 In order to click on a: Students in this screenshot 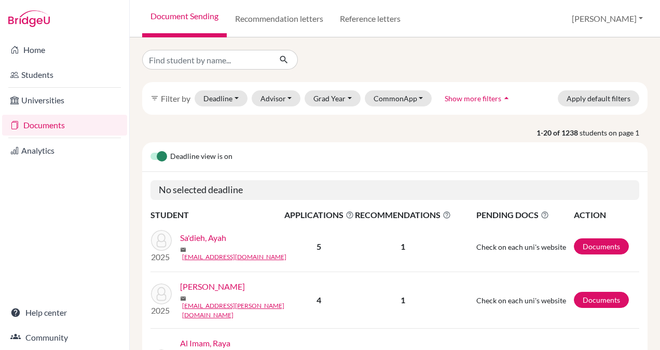, I will do `click(64, 75)`.